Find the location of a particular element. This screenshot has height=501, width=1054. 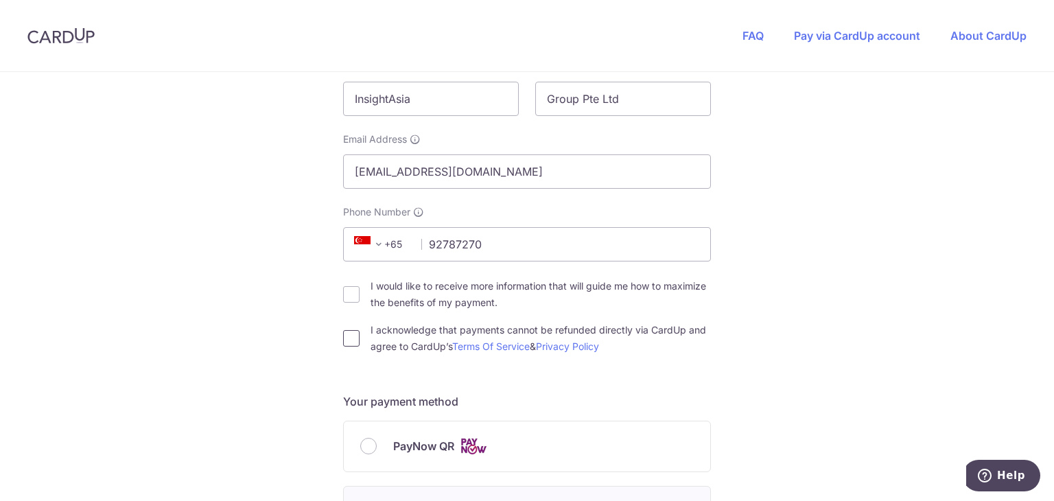

label: I acknowledge that payments cannot be refunded directly via CardUp and agree to CardUp’s & is located at coordinates (541, 338).